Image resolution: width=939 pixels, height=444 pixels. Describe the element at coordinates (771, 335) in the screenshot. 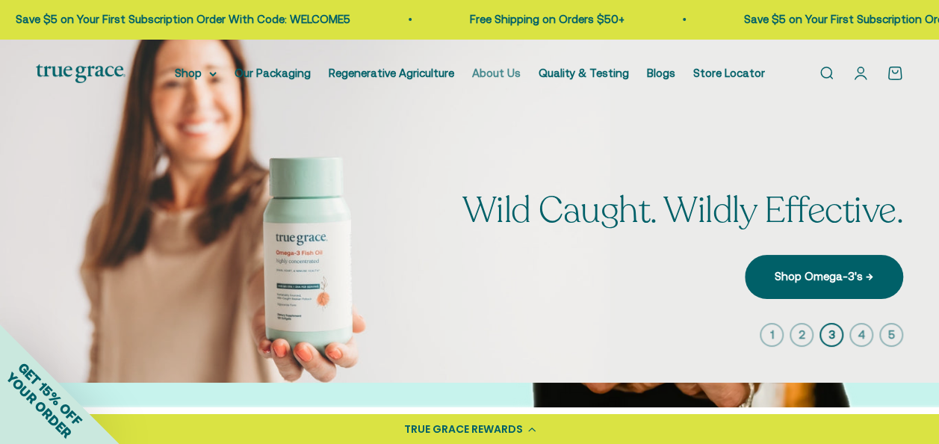

I see `button: 1` at that location.